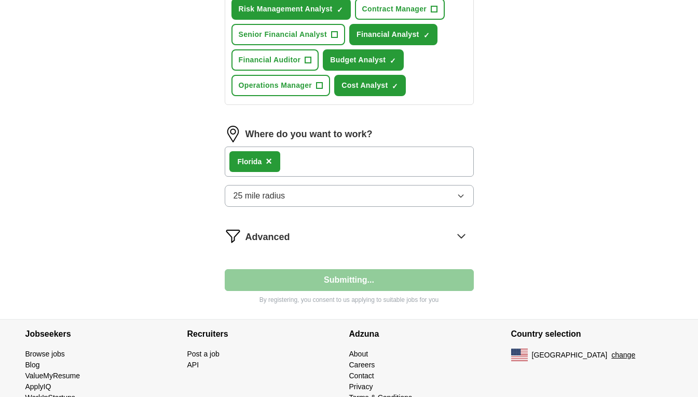  What do you see at coordinates (241, 161) in the screenshot?
I see `strong: Fl` at bounding box center [241, 161].